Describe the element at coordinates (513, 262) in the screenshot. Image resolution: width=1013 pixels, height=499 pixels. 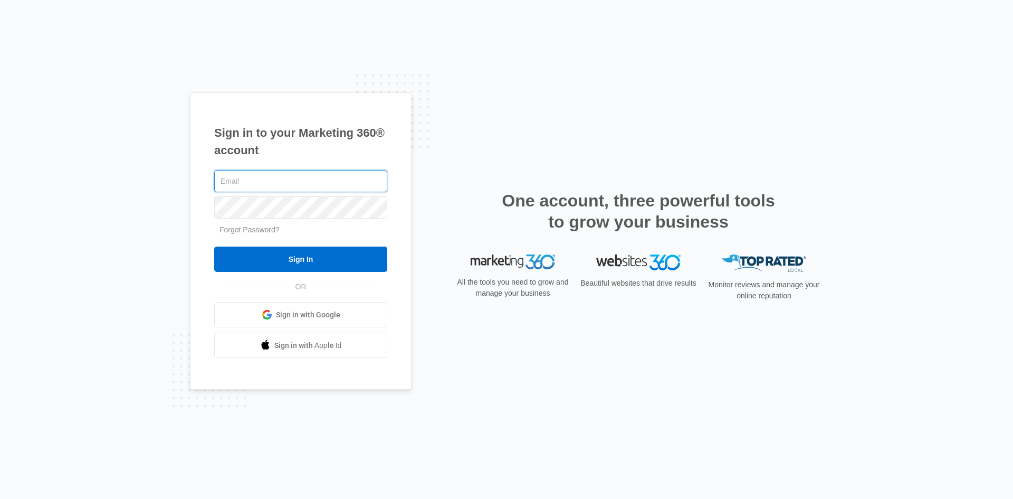
I see `img: Marketing 360` at that location.